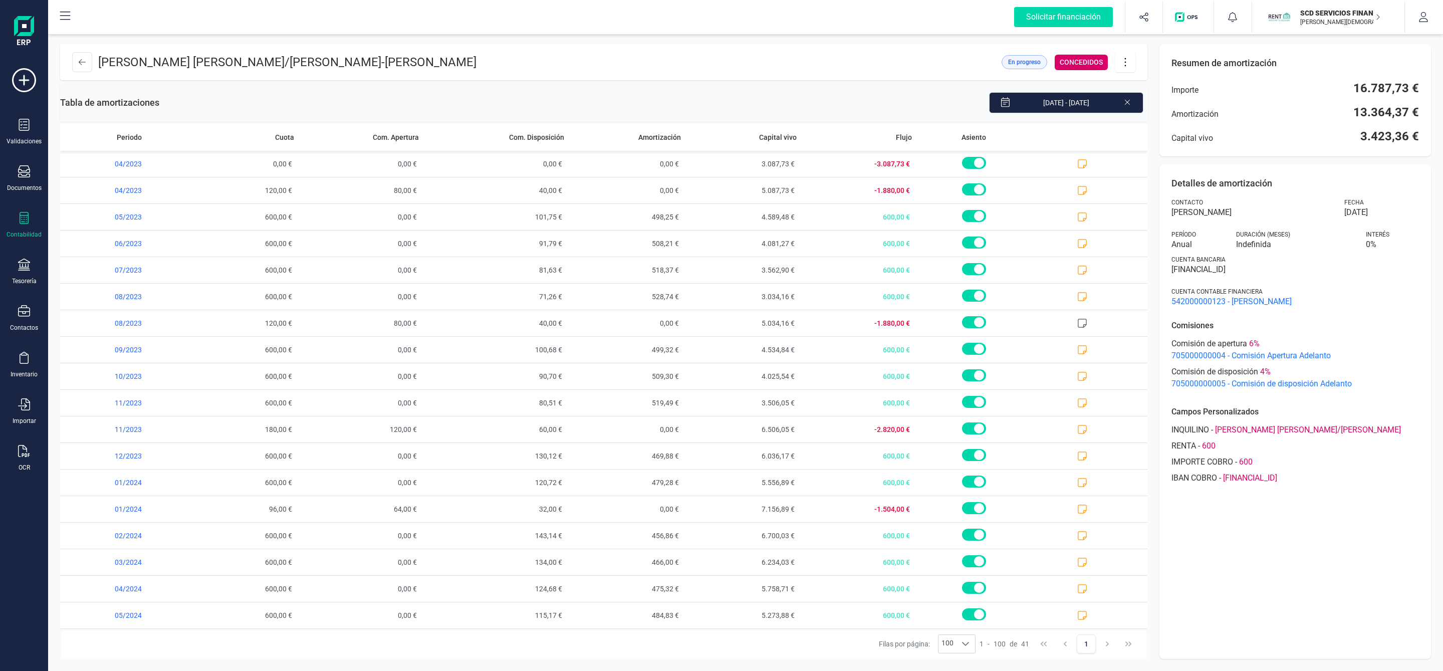 The height and width of the screenshot is (671, 1443). What do you see at coordinates (496, 217) in the screenshot?
I see `span: 101,75 €` at bounding box center [496, 217].